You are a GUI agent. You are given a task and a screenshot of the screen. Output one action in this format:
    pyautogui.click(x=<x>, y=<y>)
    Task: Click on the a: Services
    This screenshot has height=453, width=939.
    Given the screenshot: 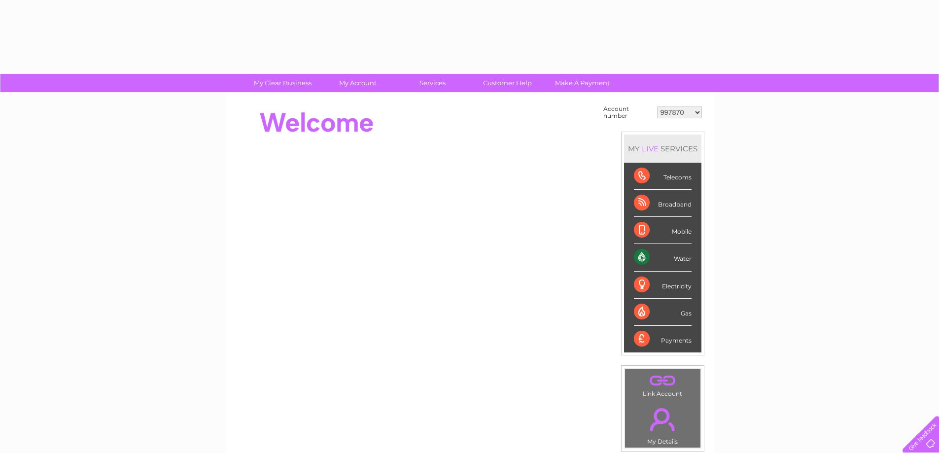 What is the action you would take?
    pyautogui.click(x=432, y=83)
    